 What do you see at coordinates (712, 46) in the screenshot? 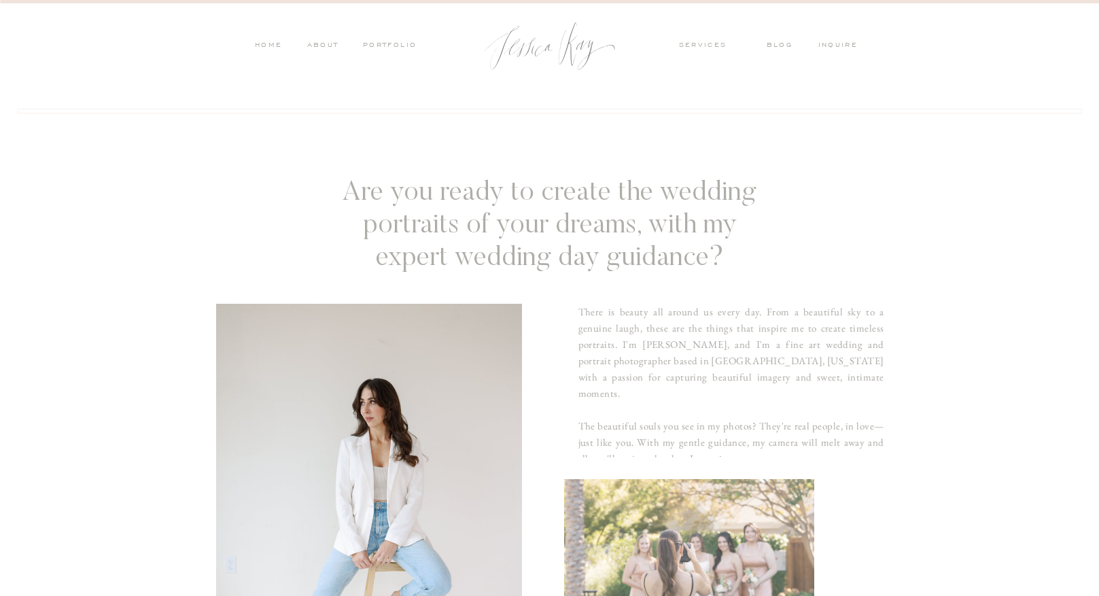
I see `a: services` at bounding box center [712, 46].